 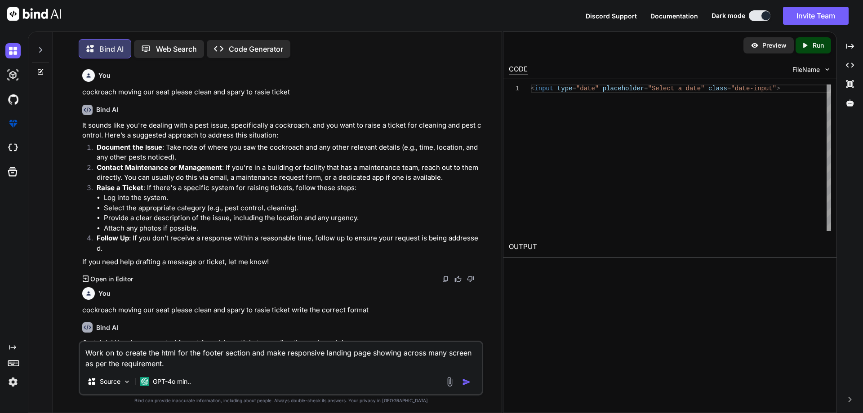 I want to click on img: like, so click(x=458, y=279).